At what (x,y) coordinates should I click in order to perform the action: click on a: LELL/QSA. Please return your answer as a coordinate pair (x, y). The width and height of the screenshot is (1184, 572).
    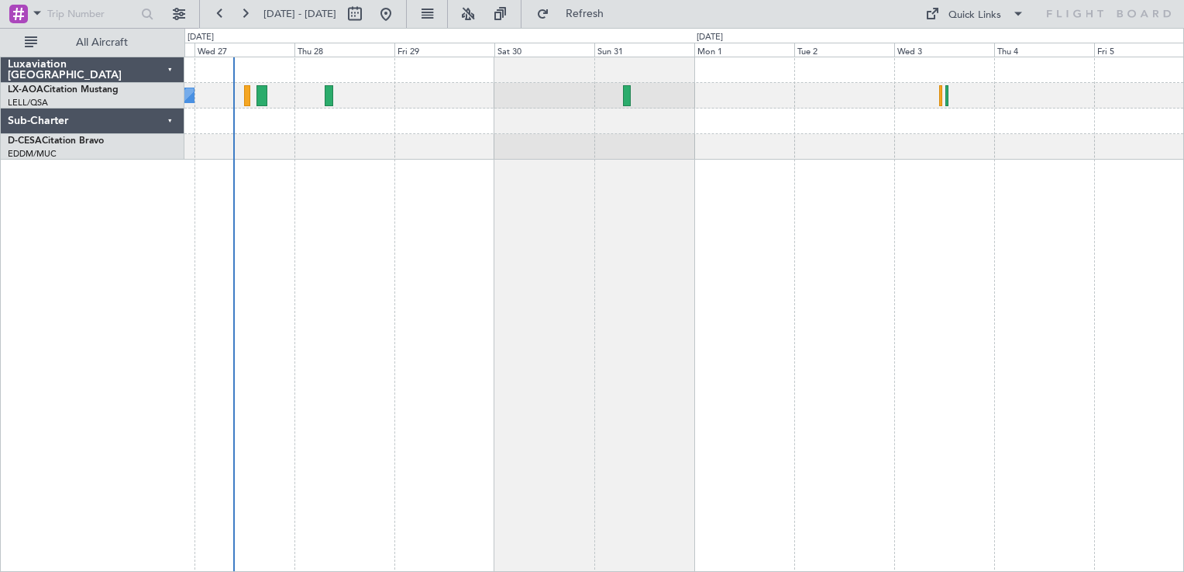
    Looking at the image, I should click on (28, 102).